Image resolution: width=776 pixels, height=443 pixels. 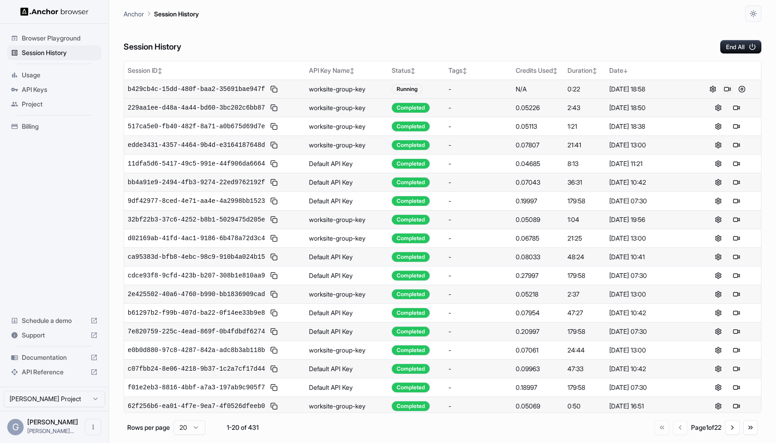 I want to click on div: Documentation, so click(x=54, y=357).